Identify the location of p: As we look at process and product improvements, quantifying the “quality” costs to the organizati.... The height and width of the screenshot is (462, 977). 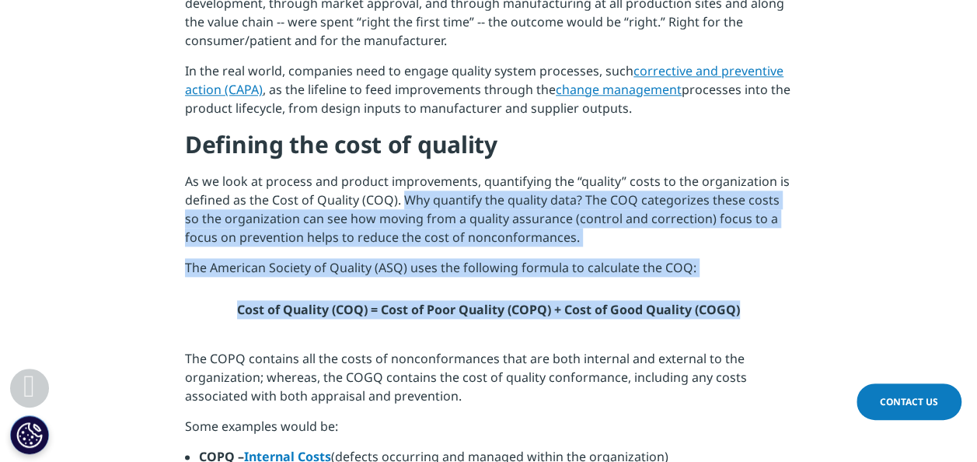
(488, 215).